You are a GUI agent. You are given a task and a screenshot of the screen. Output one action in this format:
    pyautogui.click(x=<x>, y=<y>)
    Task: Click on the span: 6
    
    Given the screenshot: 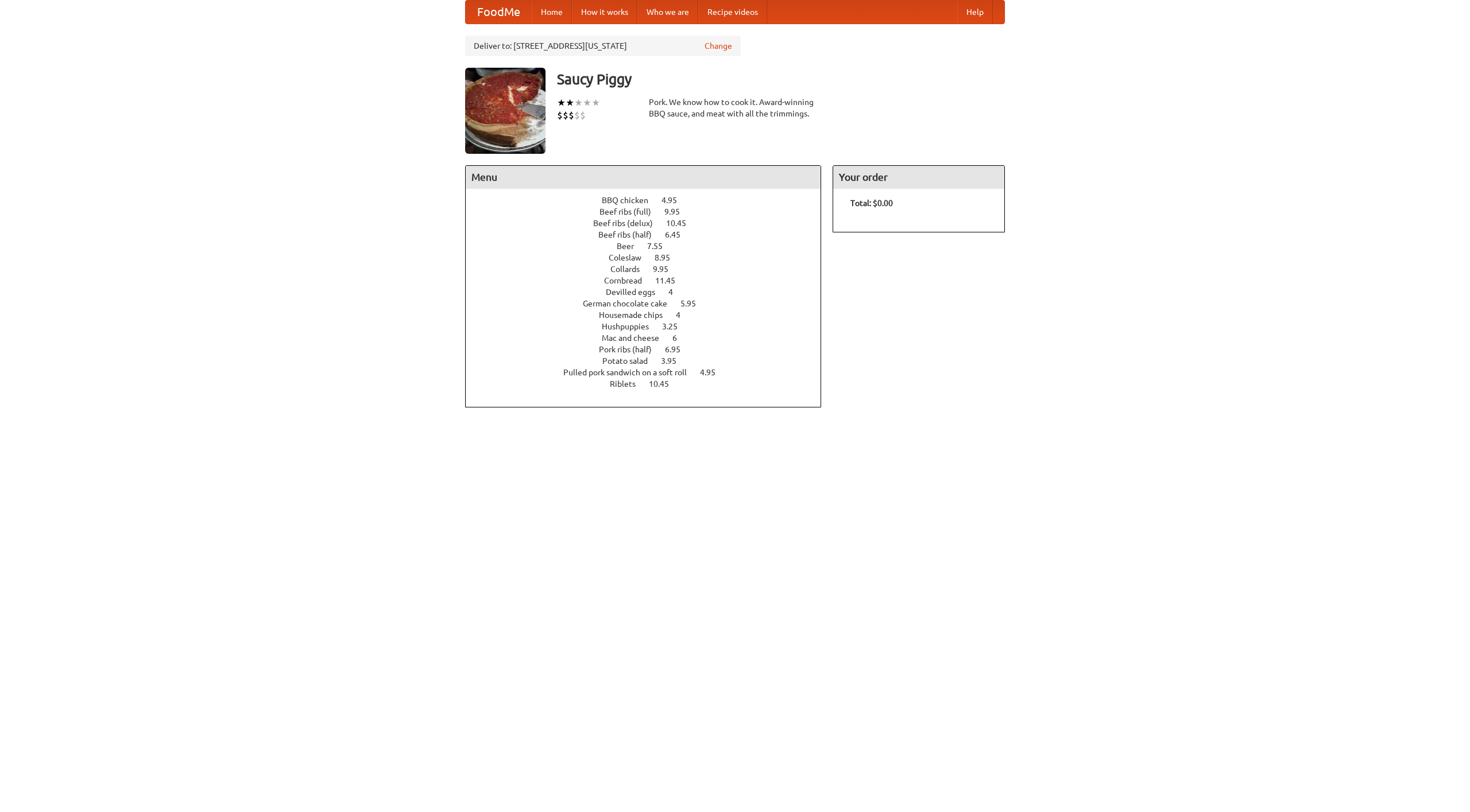 What is the action you would take?
    pyautogui.click(x=680, y=338)
    